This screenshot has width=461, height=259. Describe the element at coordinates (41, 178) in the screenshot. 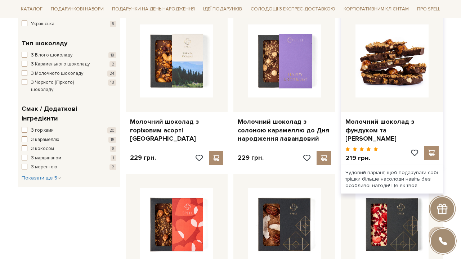

I see `span: Показати ще 5` at that location.